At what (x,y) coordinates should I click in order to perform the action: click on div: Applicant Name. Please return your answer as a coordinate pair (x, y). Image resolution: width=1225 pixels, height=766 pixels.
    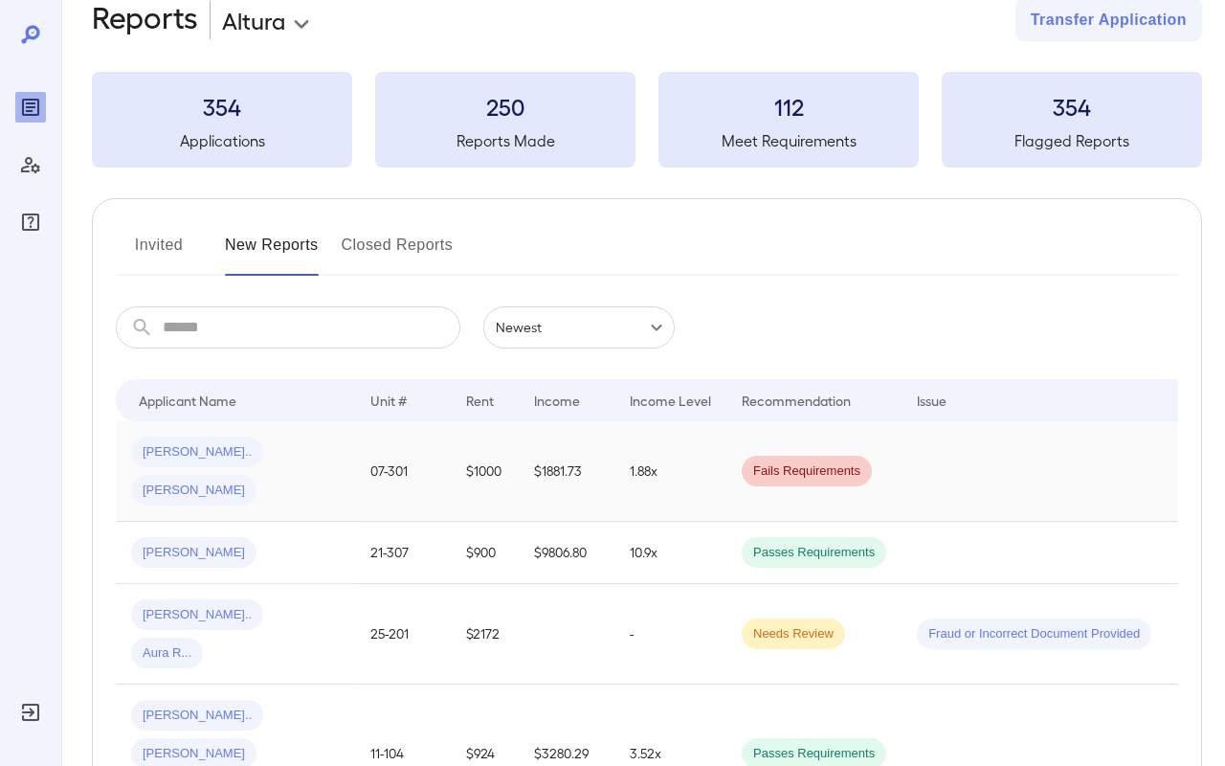
    Looking at the image, I should click on (188, 400).